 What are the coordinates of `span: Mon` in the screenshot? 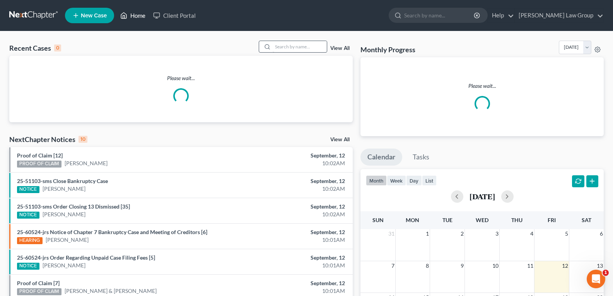 It's located at (412, 220).